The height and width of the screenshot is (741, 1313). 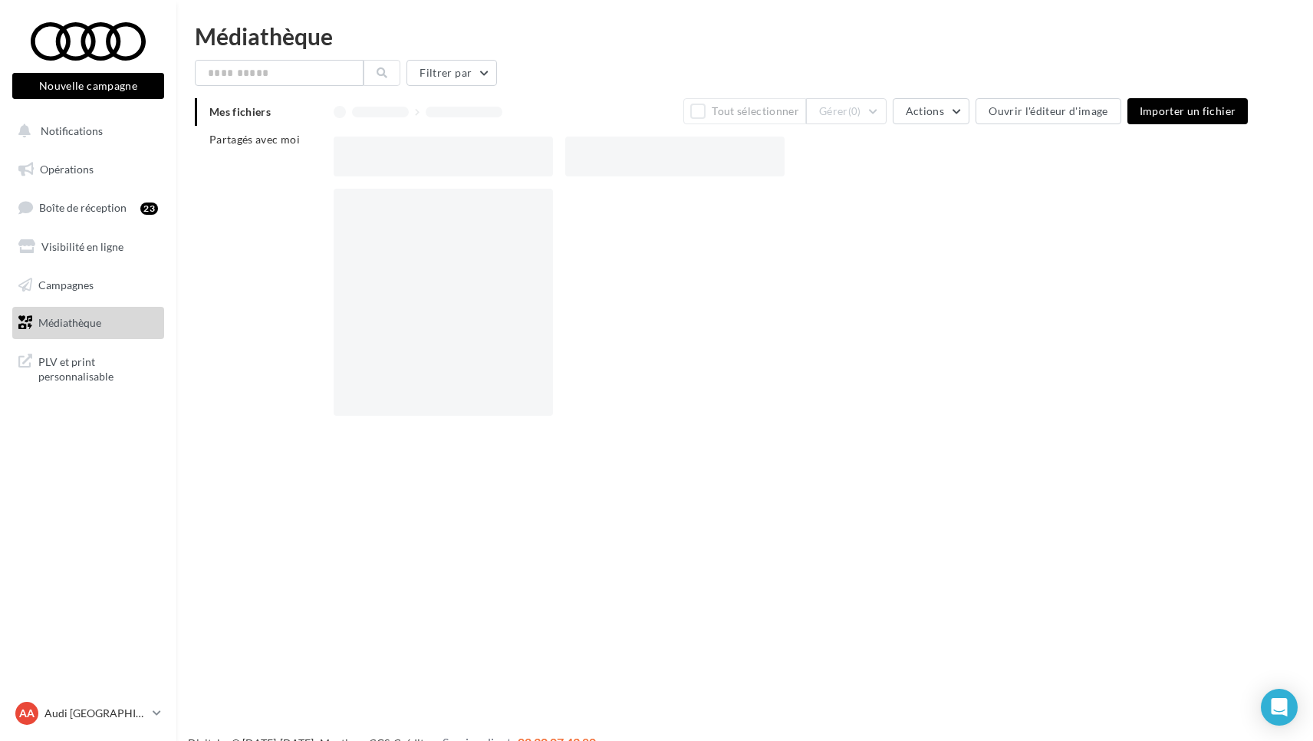 I want to click on button: Ouvrir l'éditeur d'image, so click(x=1048, y=111).